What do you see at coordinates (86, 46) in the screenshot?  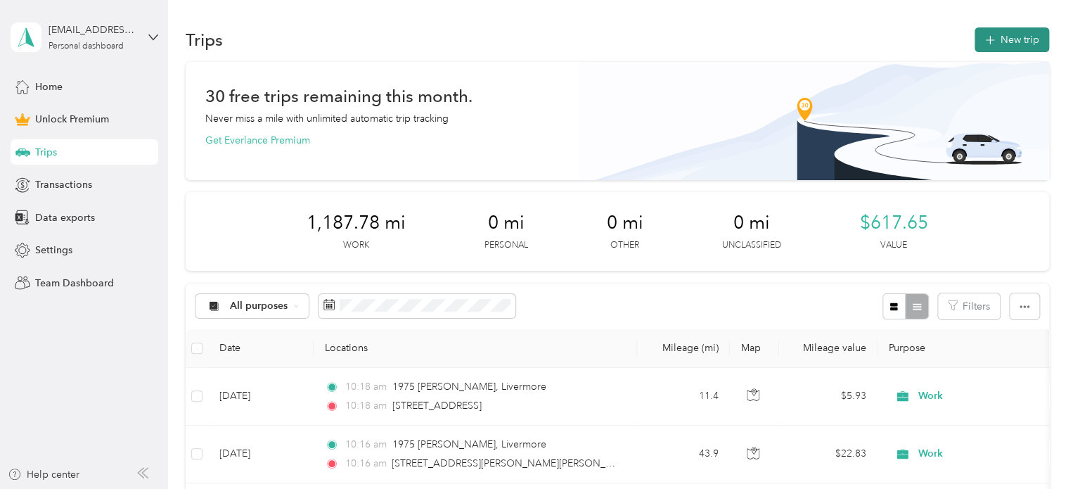 I see `div: Personal dashboard` at bounding box center [86, 46].